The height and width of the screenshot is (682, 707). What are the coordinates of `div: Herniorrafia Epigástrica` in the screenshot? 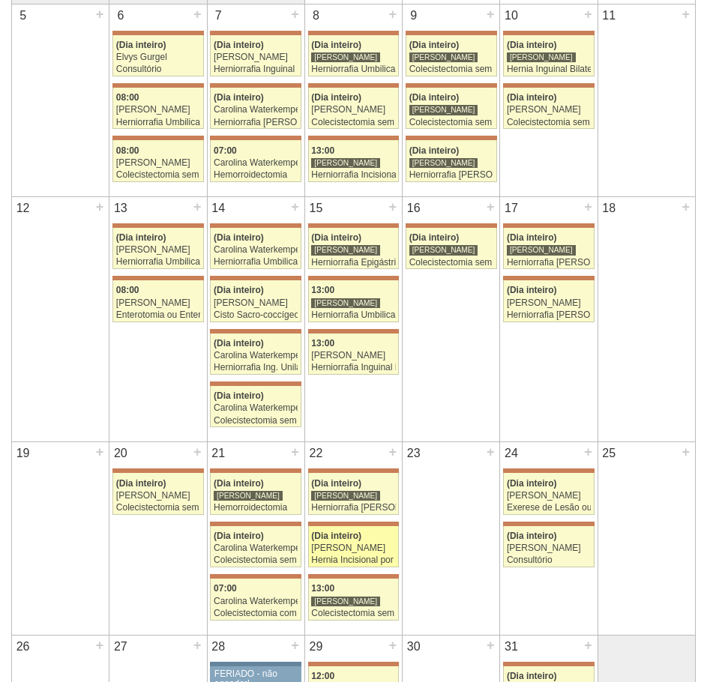 It's located at (353, 262).